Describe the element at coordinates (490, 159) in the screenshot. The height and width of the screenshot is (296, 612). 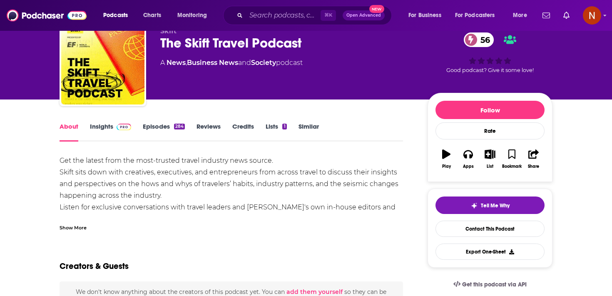
I see `button: List` at that location.